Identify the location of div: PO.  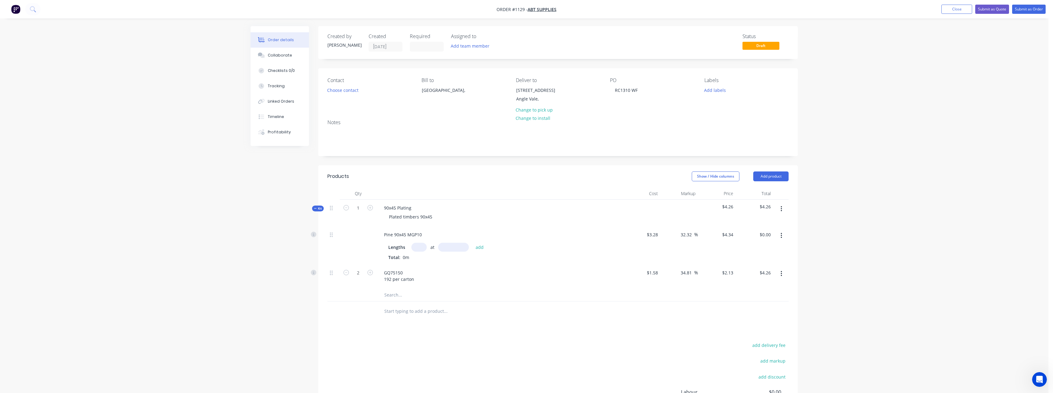
(652, 80).